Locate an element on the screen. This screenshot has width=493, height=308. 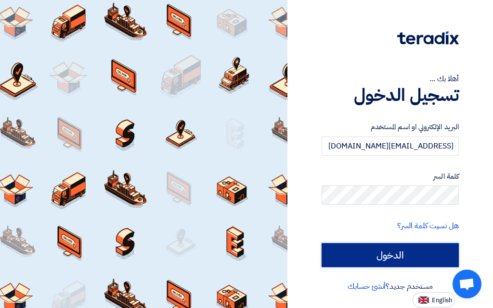
img: Teradix logo is located at coordinates (428, 38).